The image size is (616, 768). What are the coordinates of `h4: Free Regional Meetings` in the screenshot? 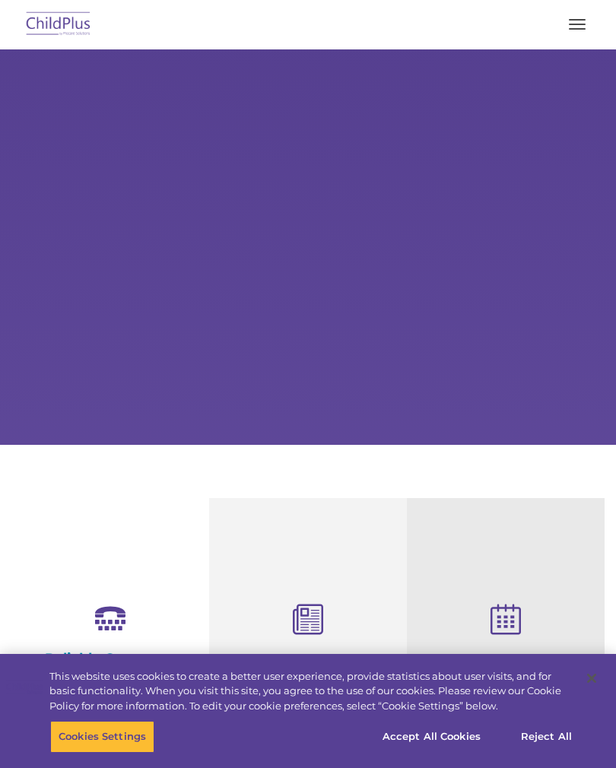 It's located at (506, 661).